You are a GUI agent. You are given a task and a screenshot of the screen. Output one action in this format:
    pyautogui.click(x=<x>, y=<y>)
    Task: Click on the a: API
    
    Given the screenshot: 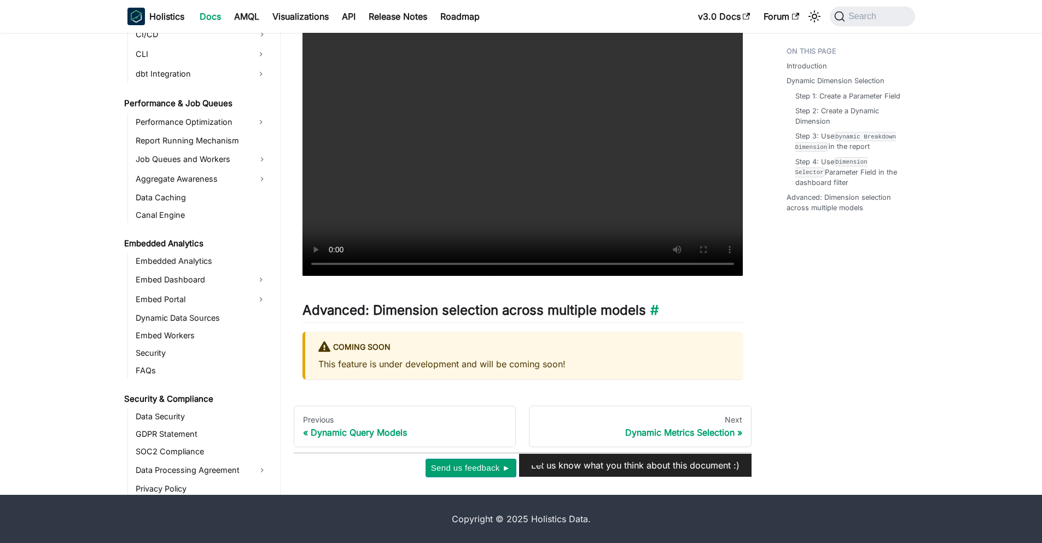 What is the action you would take?
    pyautogui.click(x=348, y=16)
    